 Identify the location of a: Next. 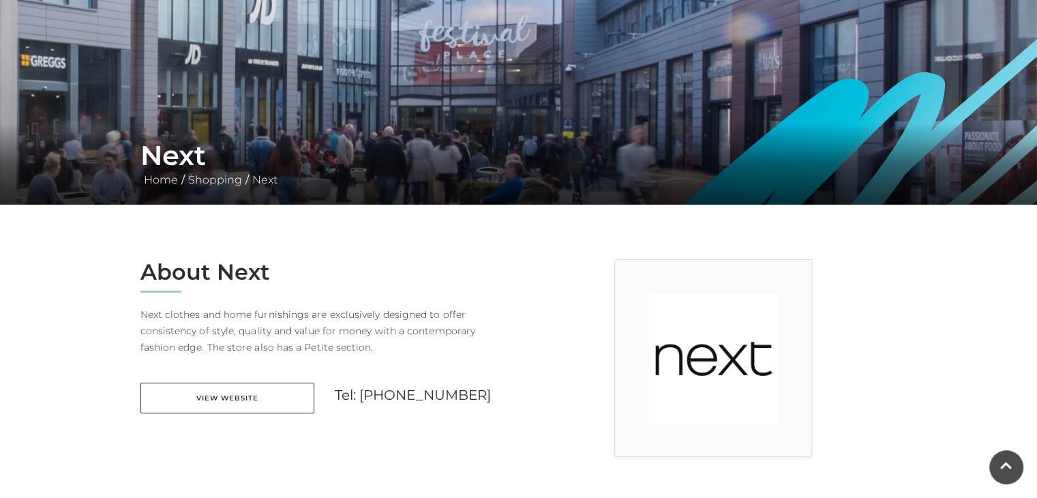
(265, 179).